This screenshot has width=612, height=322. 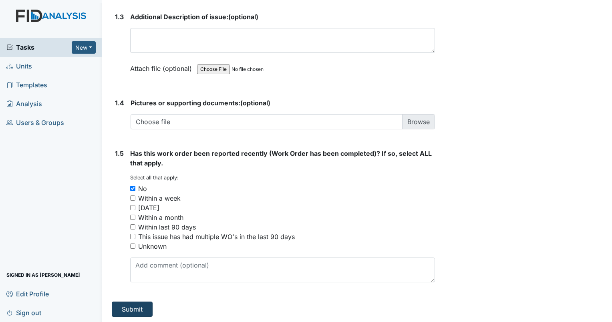 What do you see at coordinates (84, 47) in the screenshot?
I see `button: New` at bounding box center [84, 47].